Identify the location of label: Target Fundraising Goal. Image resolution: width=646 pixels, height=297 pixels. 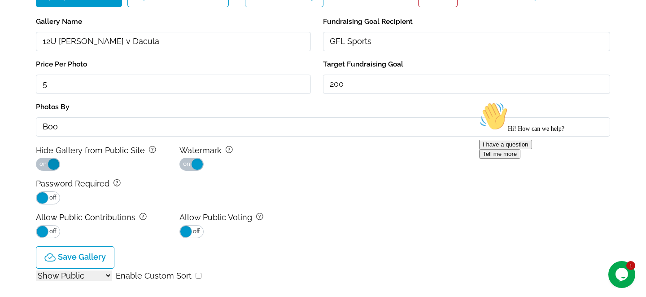
(467, 64).